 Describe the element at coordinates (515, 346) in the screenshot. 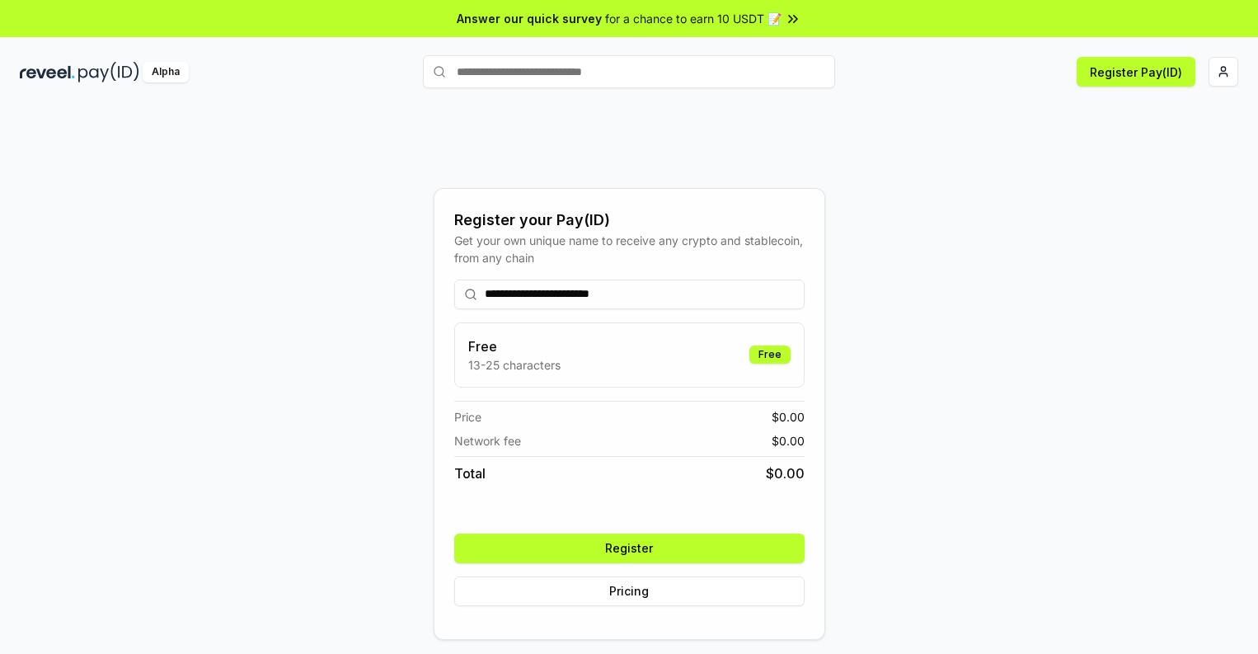

I see `h3: Free` at that location.